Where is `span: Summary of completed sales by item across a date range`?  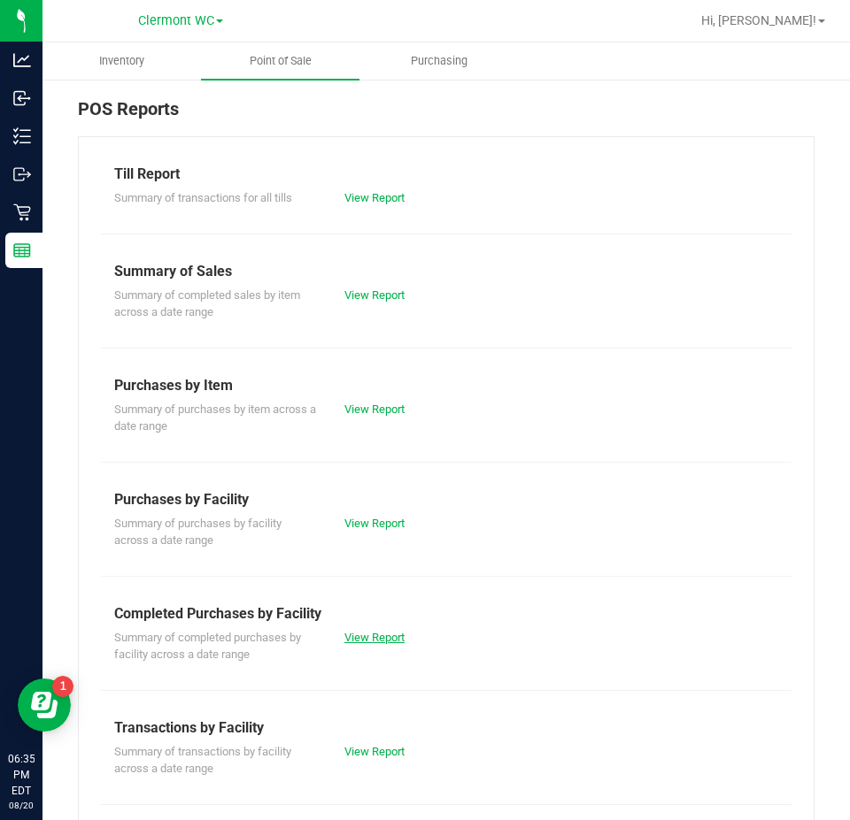
span: Summary of completed sales by item across a date range is located at coordinates (207, 304).